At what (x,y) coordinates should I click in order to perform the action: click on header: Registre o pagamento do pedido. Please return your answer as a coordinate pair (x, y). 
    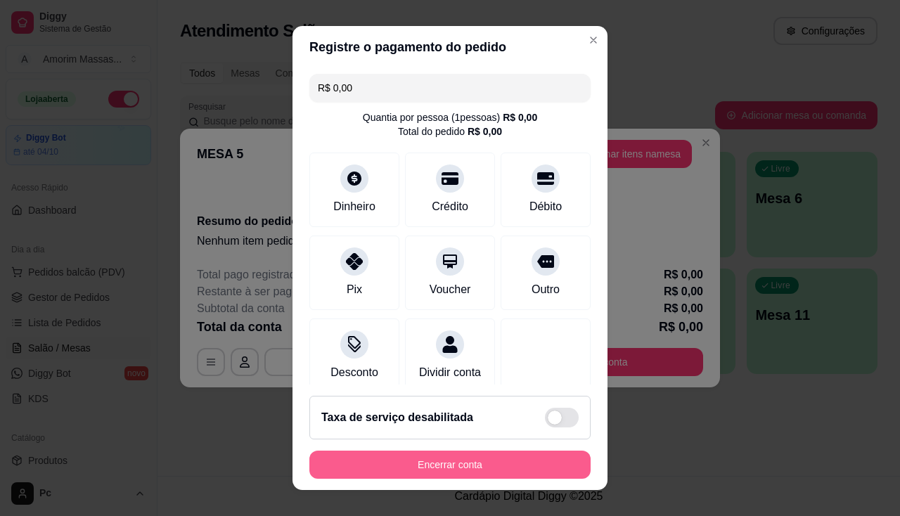
    Looking at the image, I should click on (450, 47).